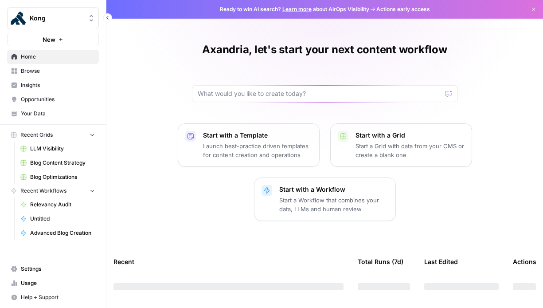  Describe the element at coordinates (63, 219) in the screenshot. I see `span: Untitled` at that location.